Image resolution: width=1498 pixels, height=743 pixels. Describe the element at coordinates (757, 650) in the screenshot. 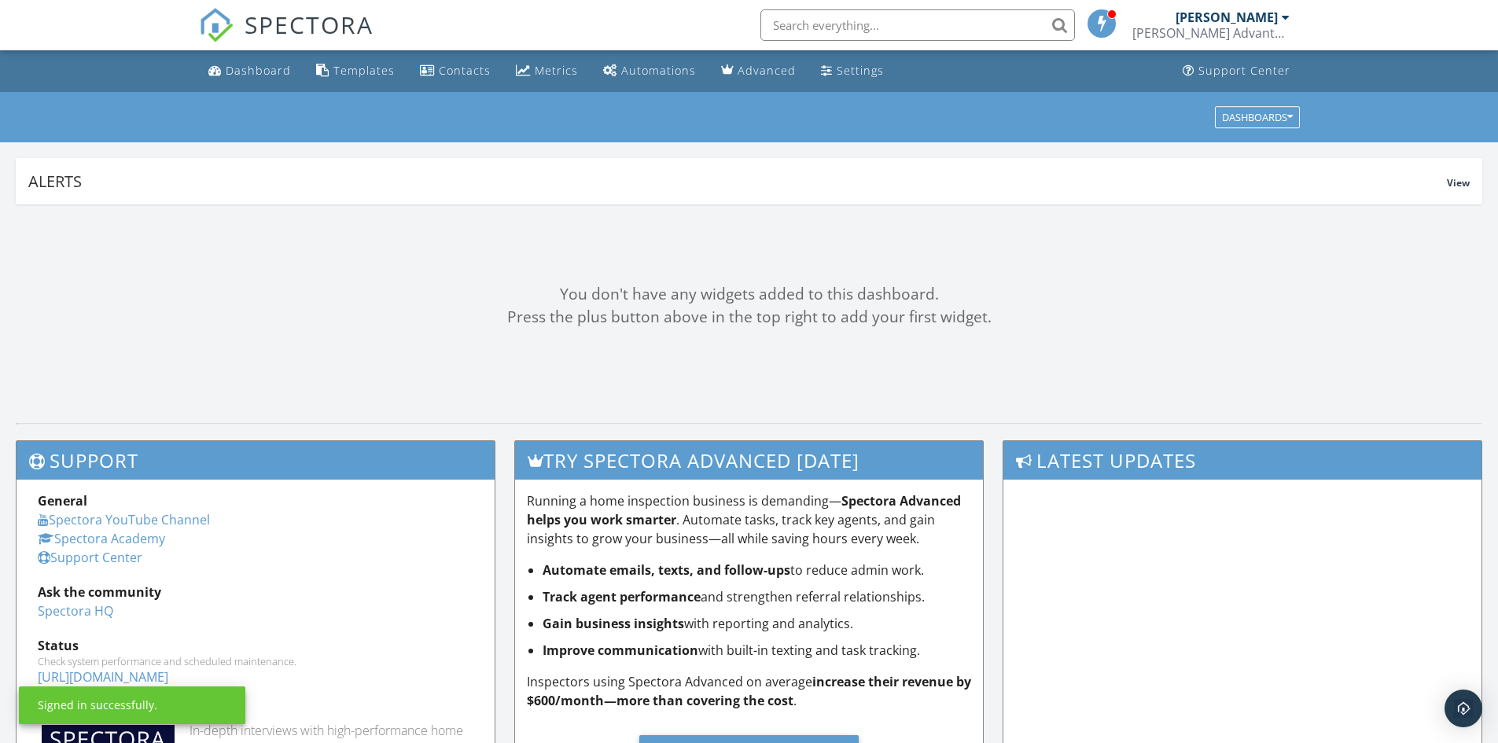

I see `li: with built-in texting and task tracking.` at that location.